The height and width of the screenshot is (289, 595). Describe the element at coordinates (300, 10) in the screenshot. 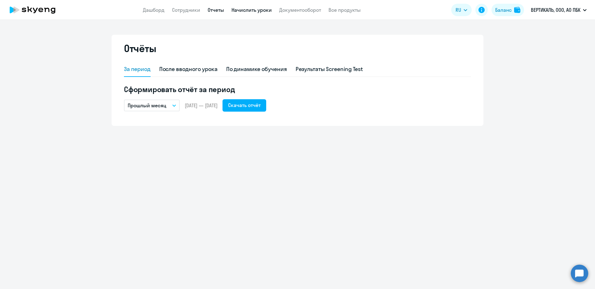

I see `a: Документооборот` at that location.